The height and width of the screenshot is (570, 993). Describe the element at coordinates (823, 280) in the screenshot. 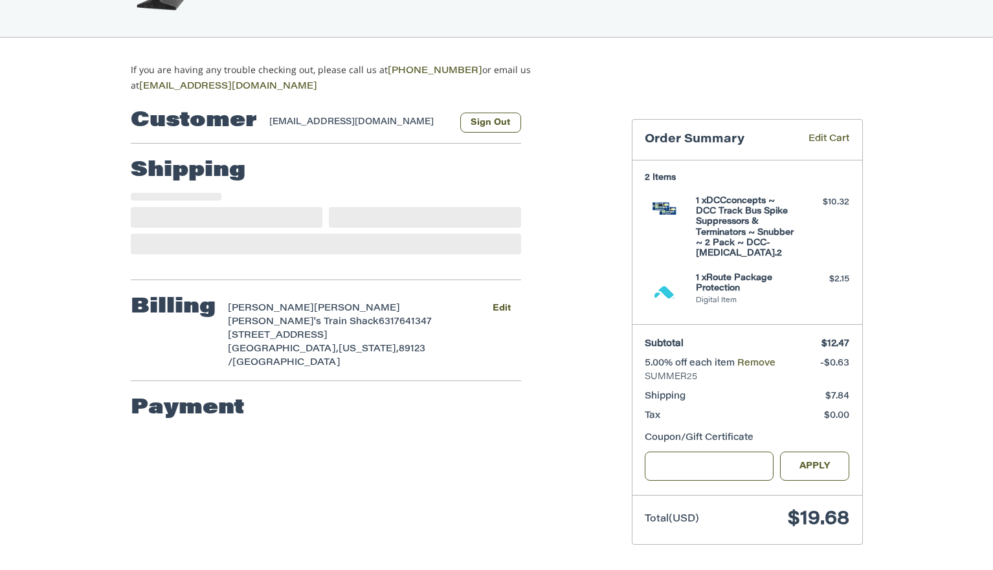

I see `div: $2.15` at that location.